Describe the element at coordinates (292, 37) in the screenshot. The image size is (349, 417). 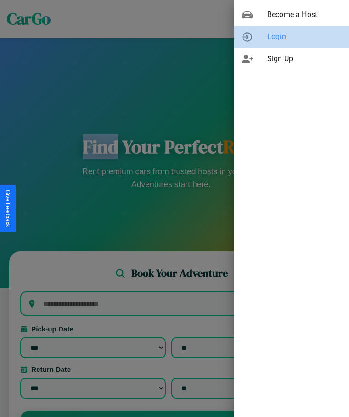
I see `div: Login` at that location.